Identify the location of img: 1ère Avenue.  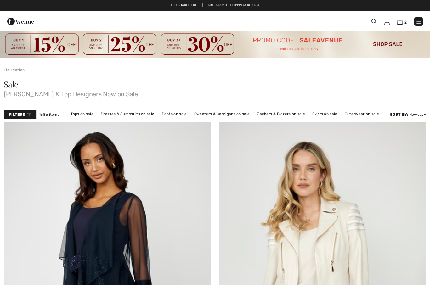
(20, 21).